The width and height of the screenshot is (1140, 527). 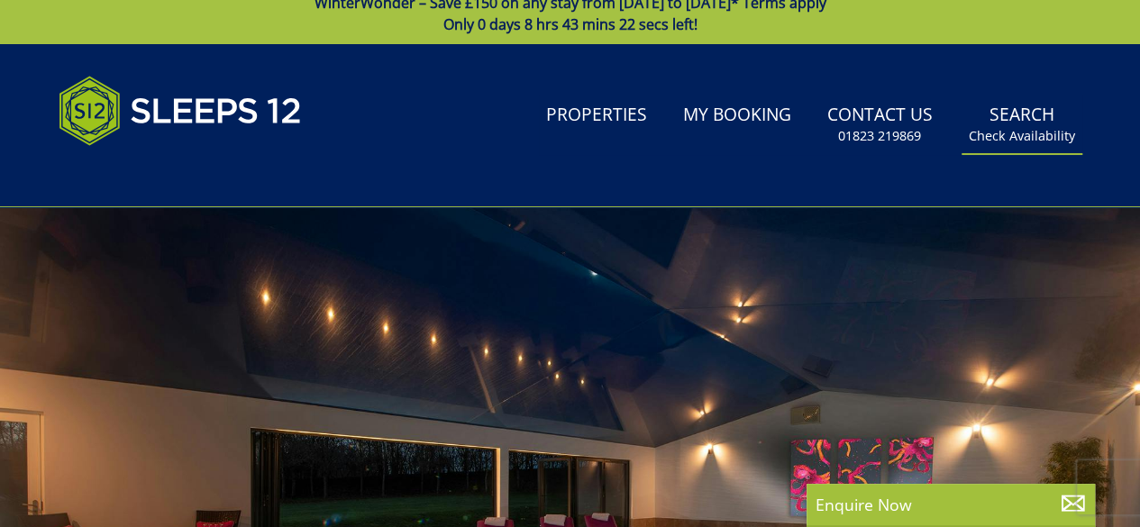 What do you see at coordinates (879, 124) in the screenshot?
I see `a: Contact Us01823 219869` at bounding box center [879, 124].